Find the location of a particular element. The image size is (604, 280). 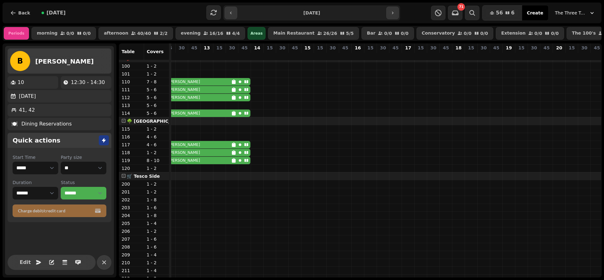

span: 🛒 Tesco Side is located at coordinates (143, 176).